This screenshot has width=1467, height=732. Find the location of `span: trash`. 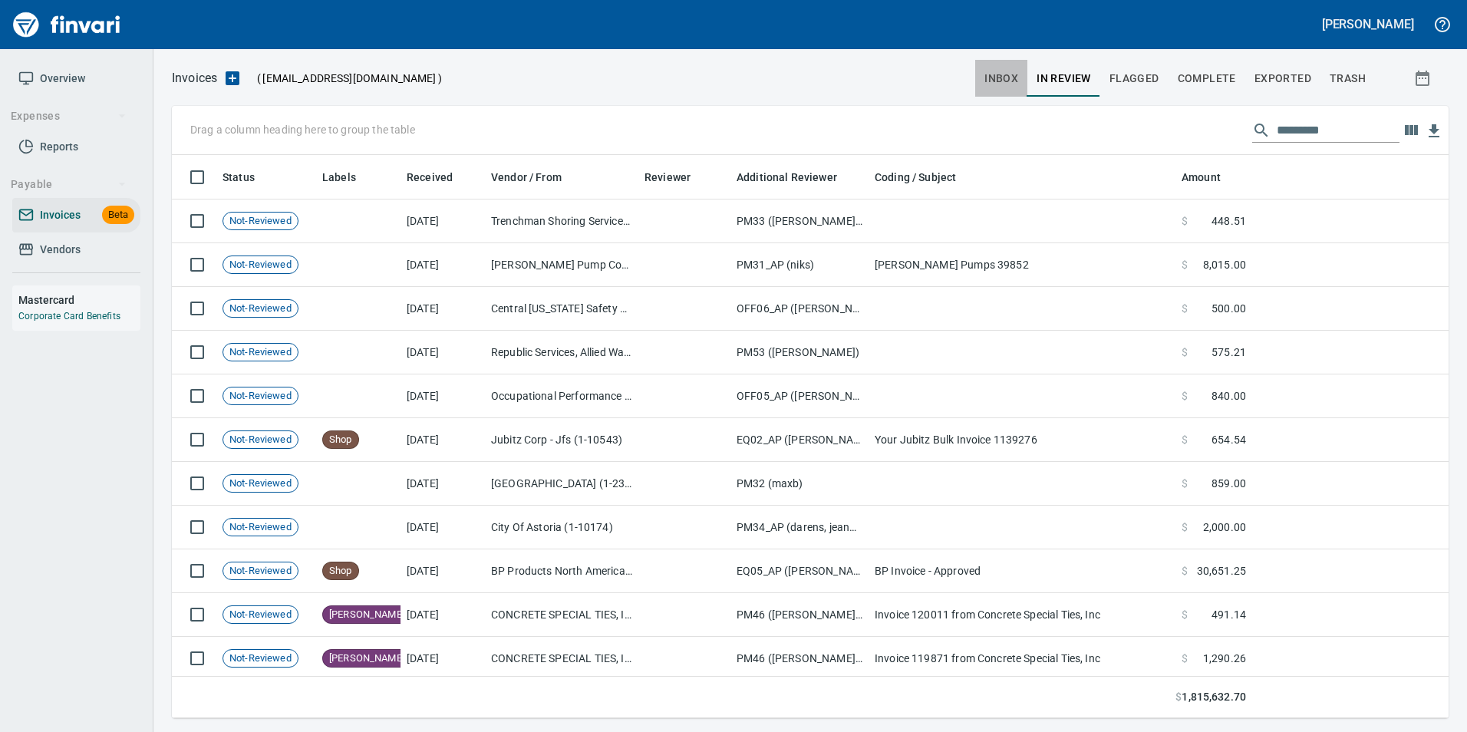

span: trash is located at coordinates (1347, 78).